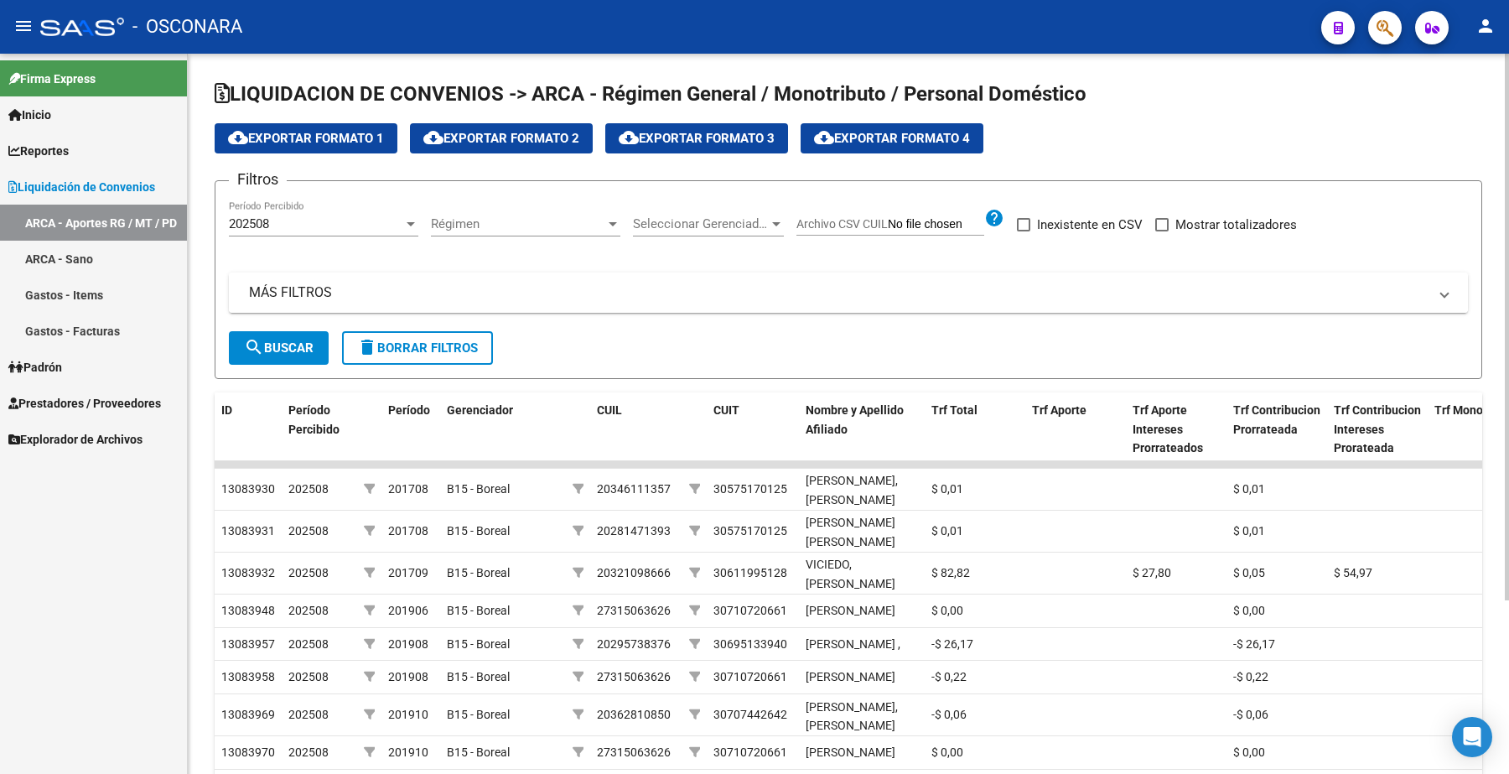 The width and height of the screenshot is (1509, 774). What do you see at coordinates (1249, 573) in the screenshot?
I see `span: $ 0,05` at bounding box center [1249, 573].